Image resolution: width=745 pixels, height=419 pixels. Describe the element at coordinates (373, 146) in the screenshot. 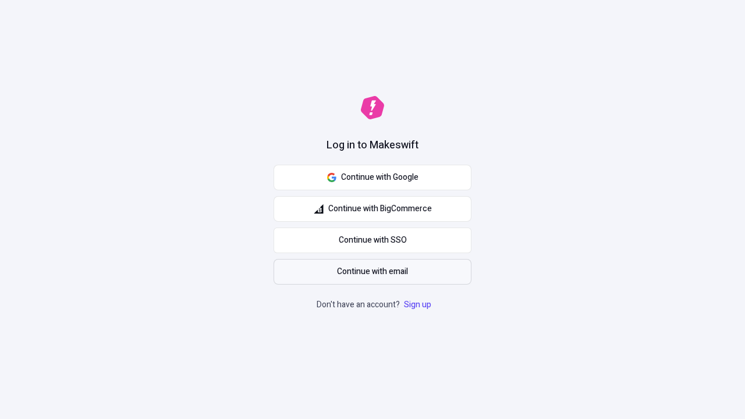

I see `h1: Log in to Makeswift` at that location.